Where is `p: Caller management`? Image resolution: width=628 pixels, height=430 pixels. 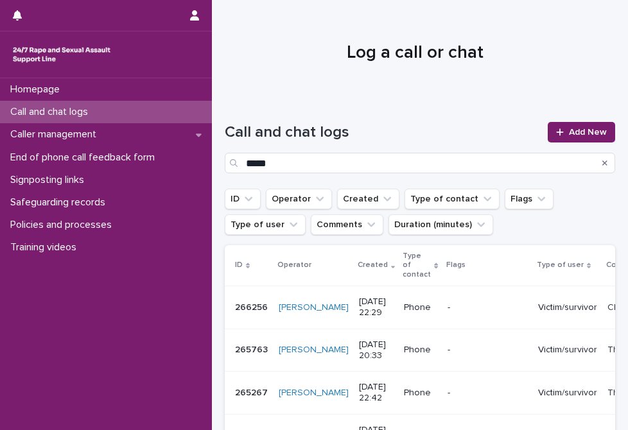
p: Caller management is located at coordinates (56, 134).